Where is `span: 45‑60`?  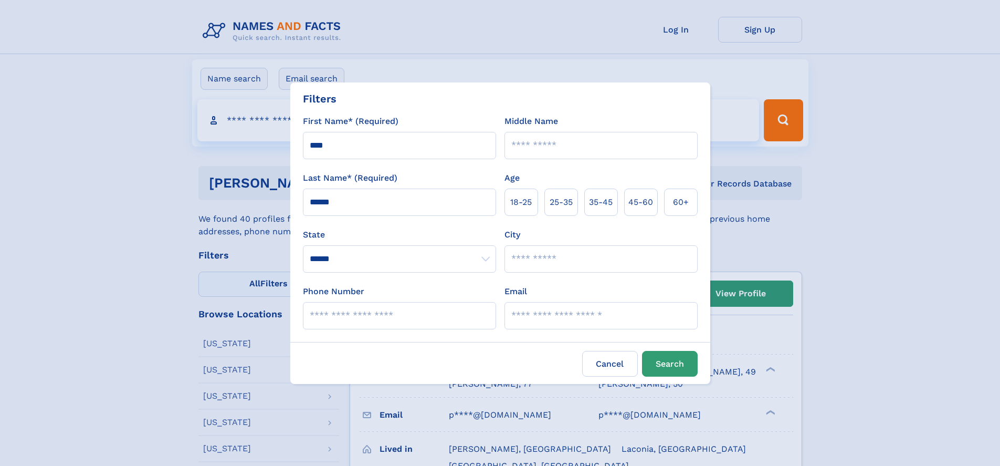 span: 45‑60 is located at coordinates (641, 202).